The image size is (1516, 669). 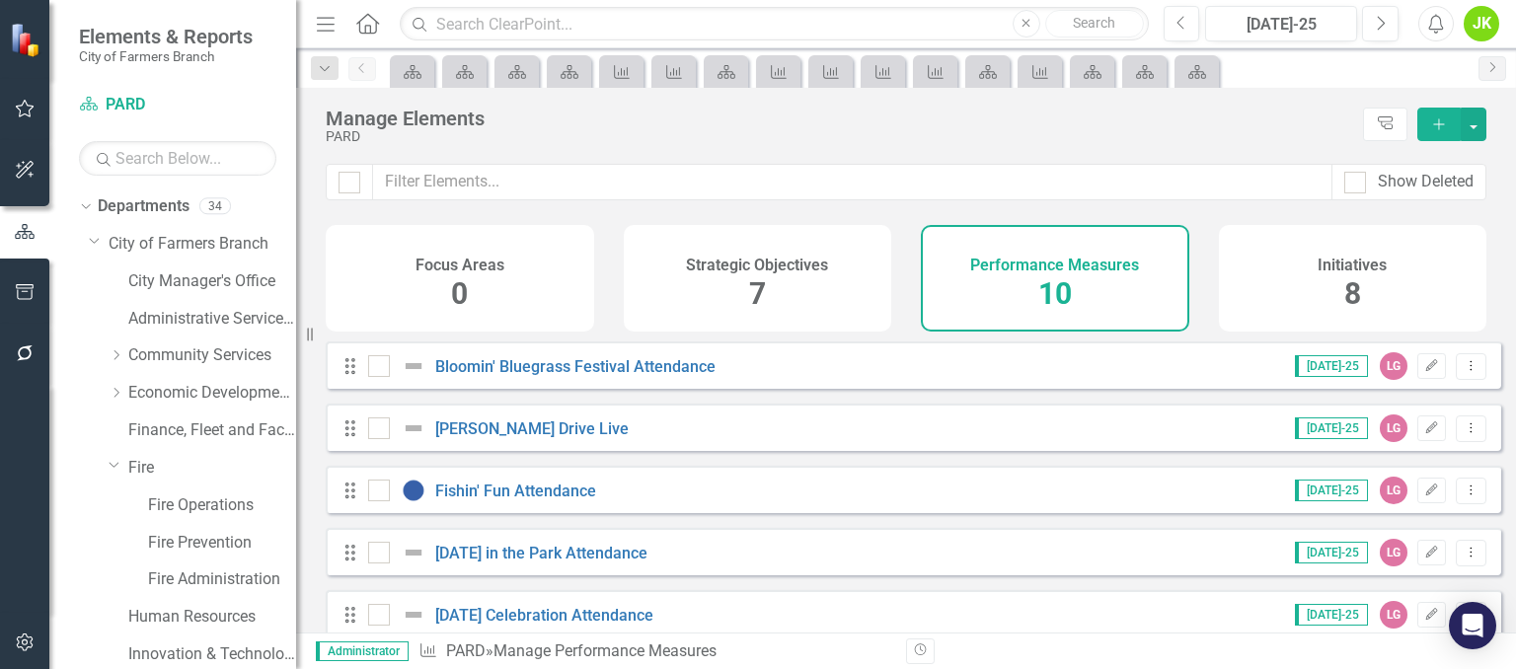 What do you see at coordinates (1055, 293) in the screenshot?
I see `span: 10` at bounding box center [1055, 293].